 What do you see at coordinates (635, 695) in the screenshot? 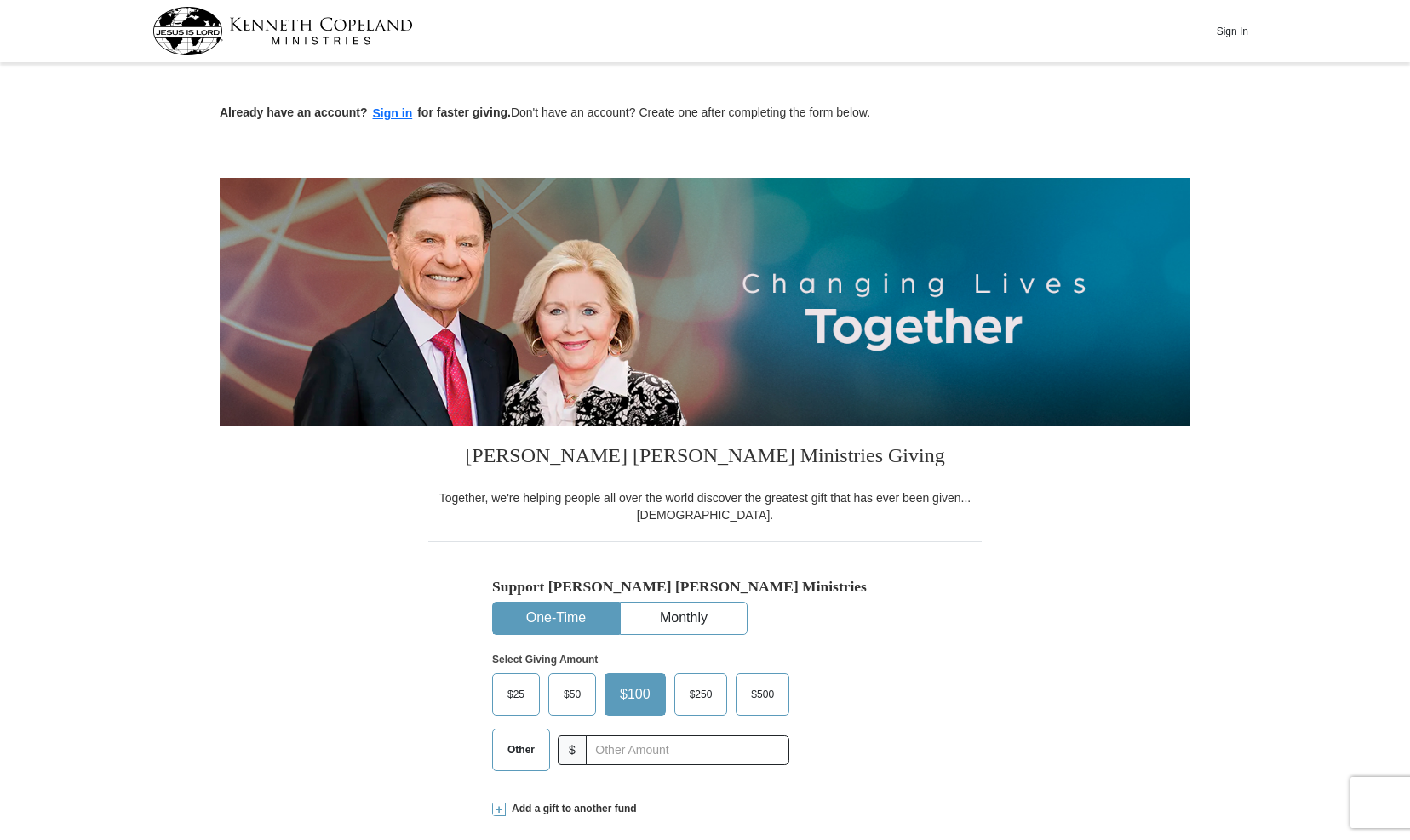
I see `span: $100` at bounding box center [635, 695].